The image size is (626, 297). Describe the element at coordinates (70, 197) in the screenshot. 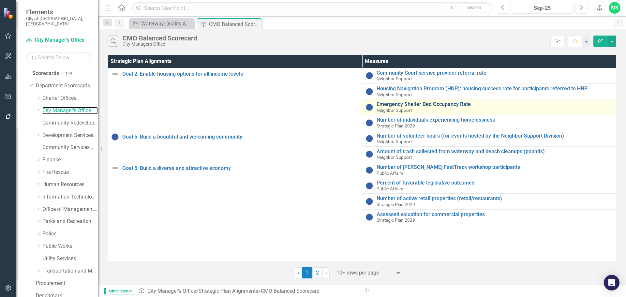

I see `a: Information Technology Services` at that location.